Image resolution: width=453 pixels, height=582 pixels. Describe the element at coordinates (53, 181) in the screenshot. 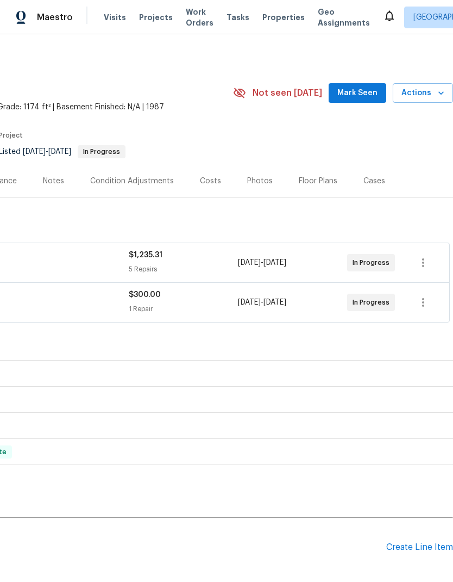

I see `div: Notes` at that location.